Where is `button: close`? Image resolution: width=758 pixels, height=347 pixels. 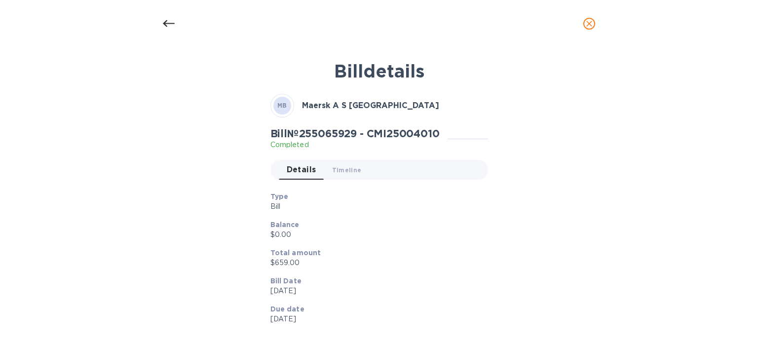
button: close is located at coordinates (590, 24).